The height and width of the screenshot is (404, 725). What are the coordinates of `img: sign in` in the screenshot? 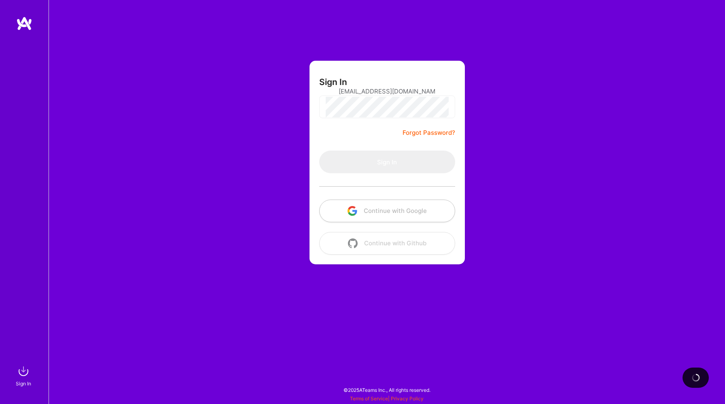 It's located at (23, 371).